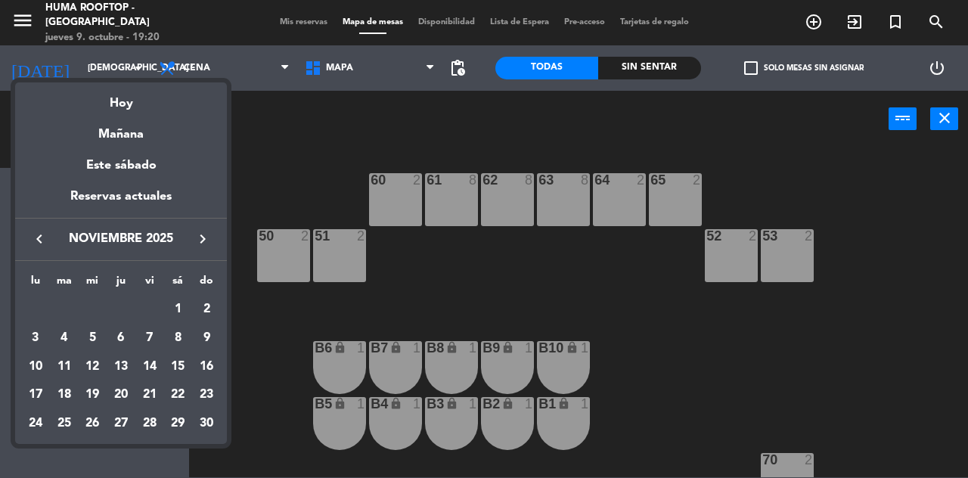  What do you see at coordinates (206, 424) in the screenshot?
I see `div: 30` at bounding box center [206, 424].